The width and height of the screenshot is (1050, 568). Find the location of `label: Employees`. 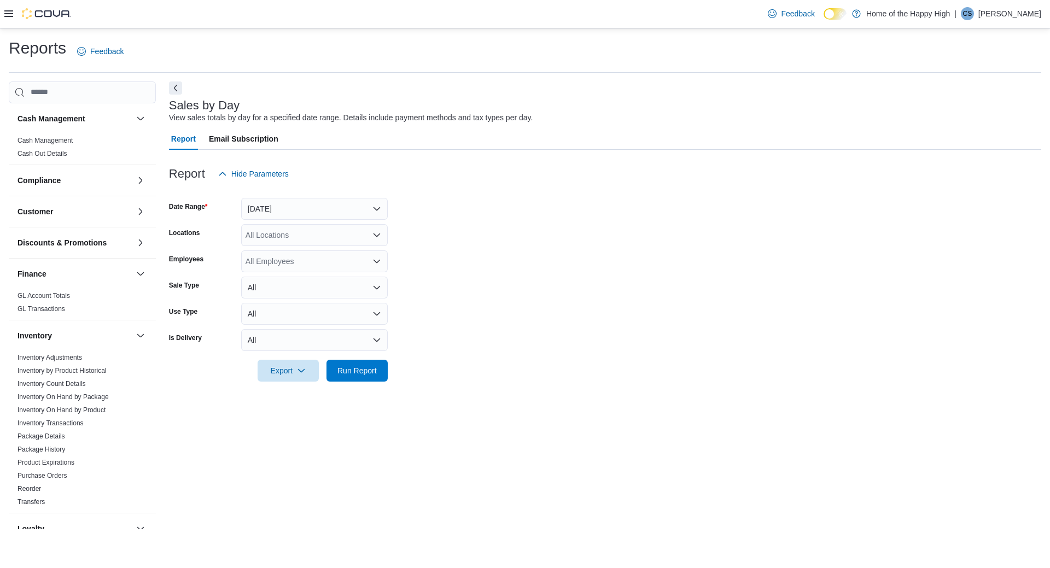

label: Employees is located at coordinates (186, 259).